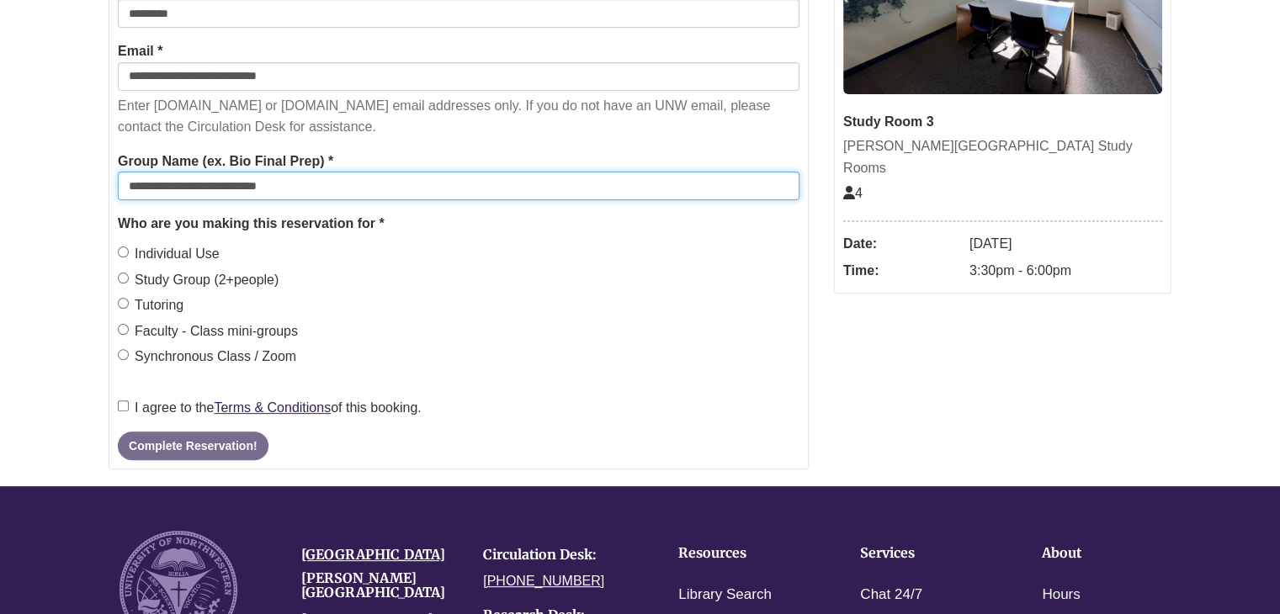 The width and height of the screenshot is (1280, 614). I want to click on div: Study Room 3, so click(1002, 122).